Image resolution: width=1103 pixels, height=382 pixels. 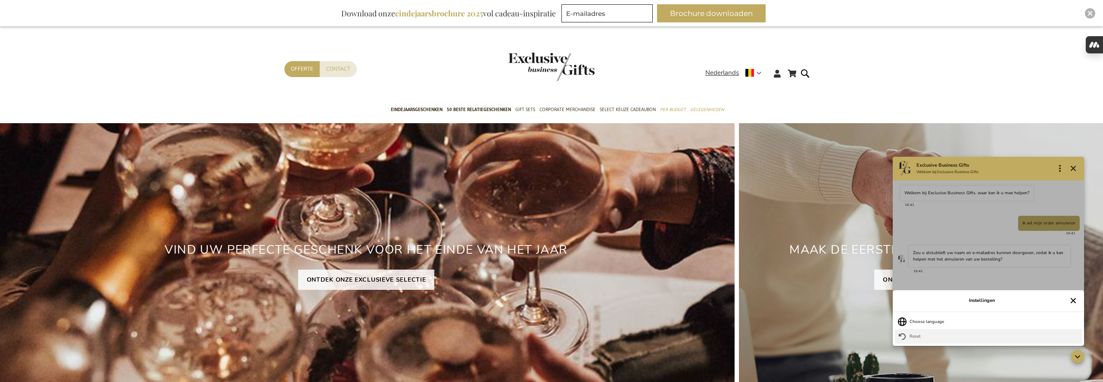 I want to click on a: Offerte, so click(x=302, y=69).